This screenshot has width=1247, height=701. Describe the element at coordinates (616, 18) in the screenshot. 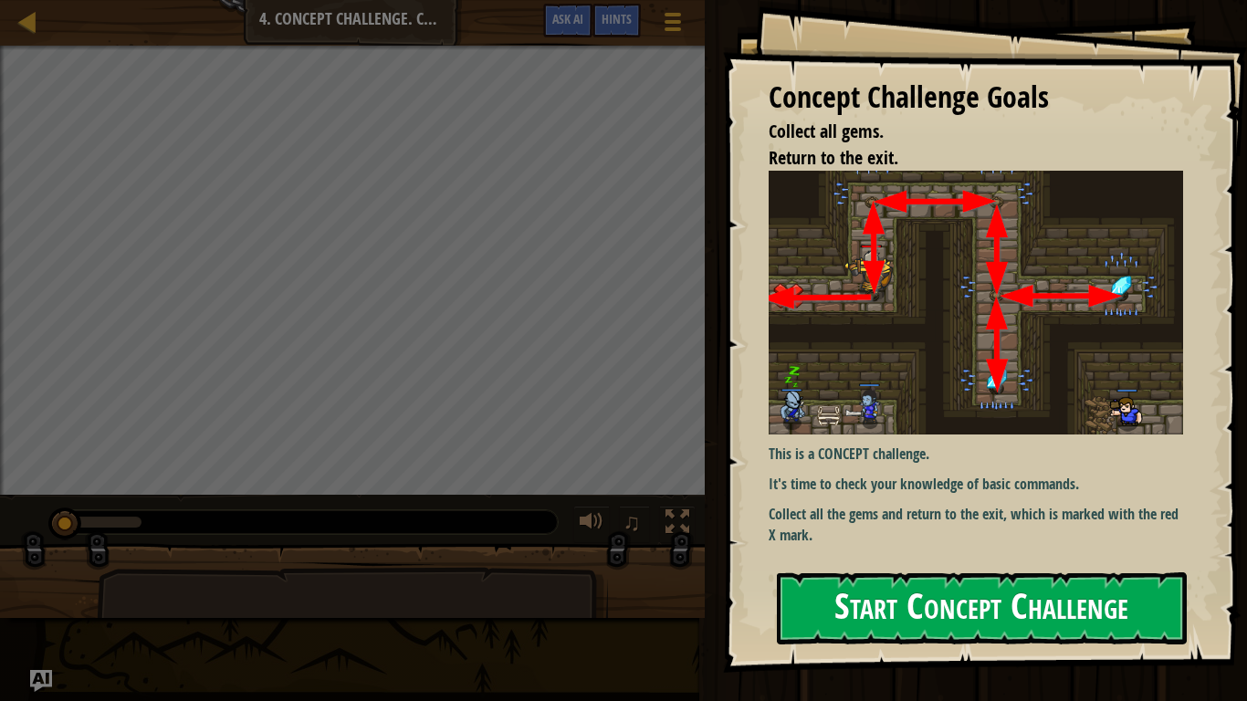

I see `span: Hints` at that location.